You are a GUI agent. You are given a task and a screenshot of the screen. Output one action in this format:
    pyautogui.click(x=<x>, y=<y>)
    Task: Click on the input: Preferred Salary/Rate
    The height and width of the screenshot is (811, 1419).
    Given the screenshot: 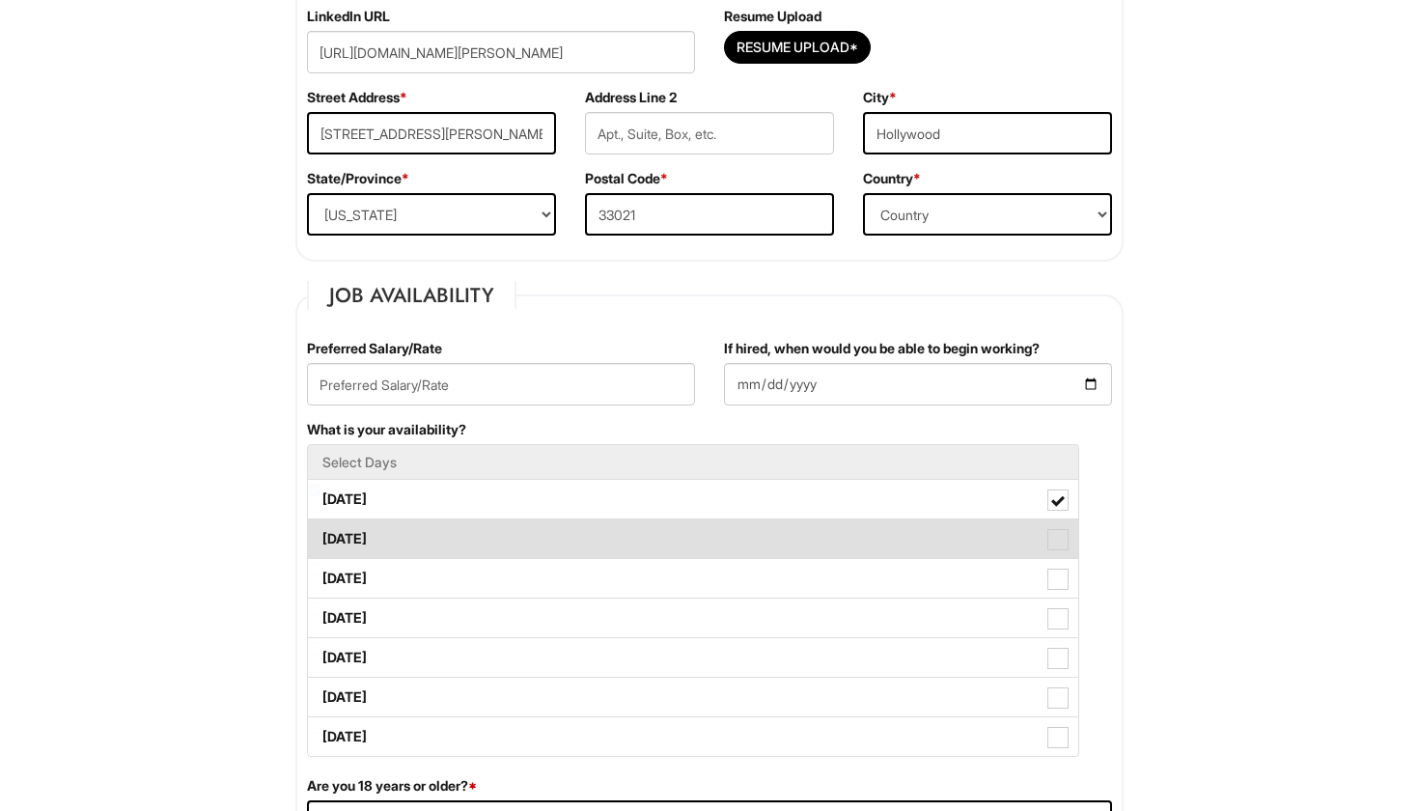 What is the action you would take?
    pyautogui.click(x=501, y=384)
    